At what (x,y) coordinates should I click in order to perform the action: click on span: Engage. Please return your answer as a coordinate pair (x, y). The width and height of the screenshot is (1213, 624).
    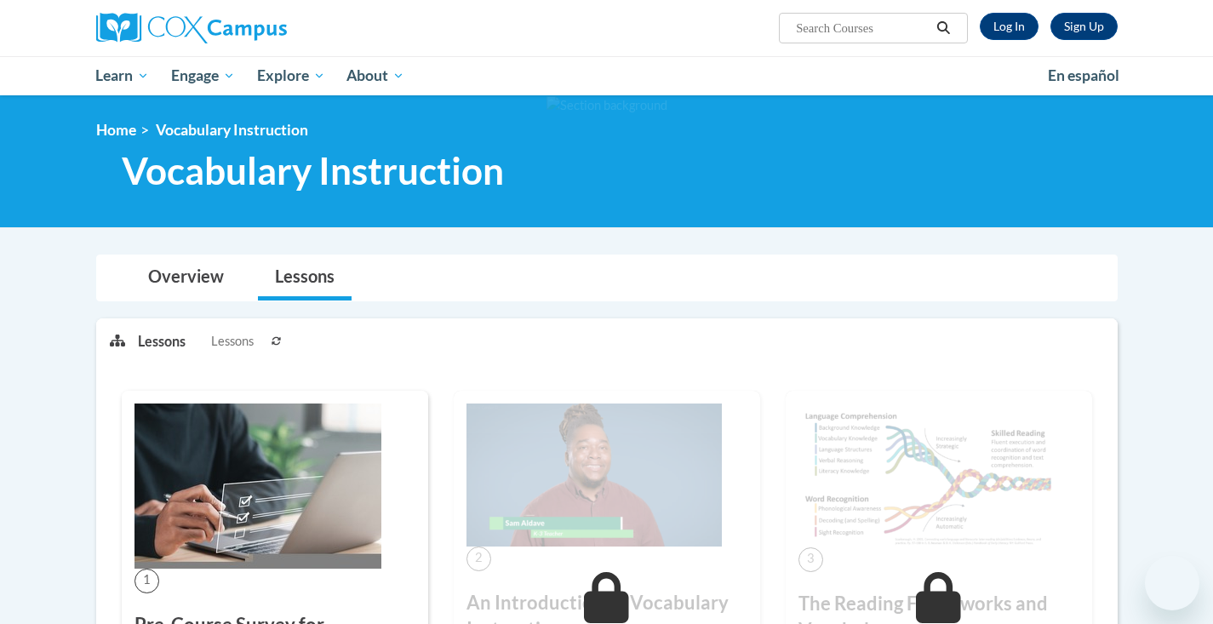
    Looking at the image, I should click on (203, 76).